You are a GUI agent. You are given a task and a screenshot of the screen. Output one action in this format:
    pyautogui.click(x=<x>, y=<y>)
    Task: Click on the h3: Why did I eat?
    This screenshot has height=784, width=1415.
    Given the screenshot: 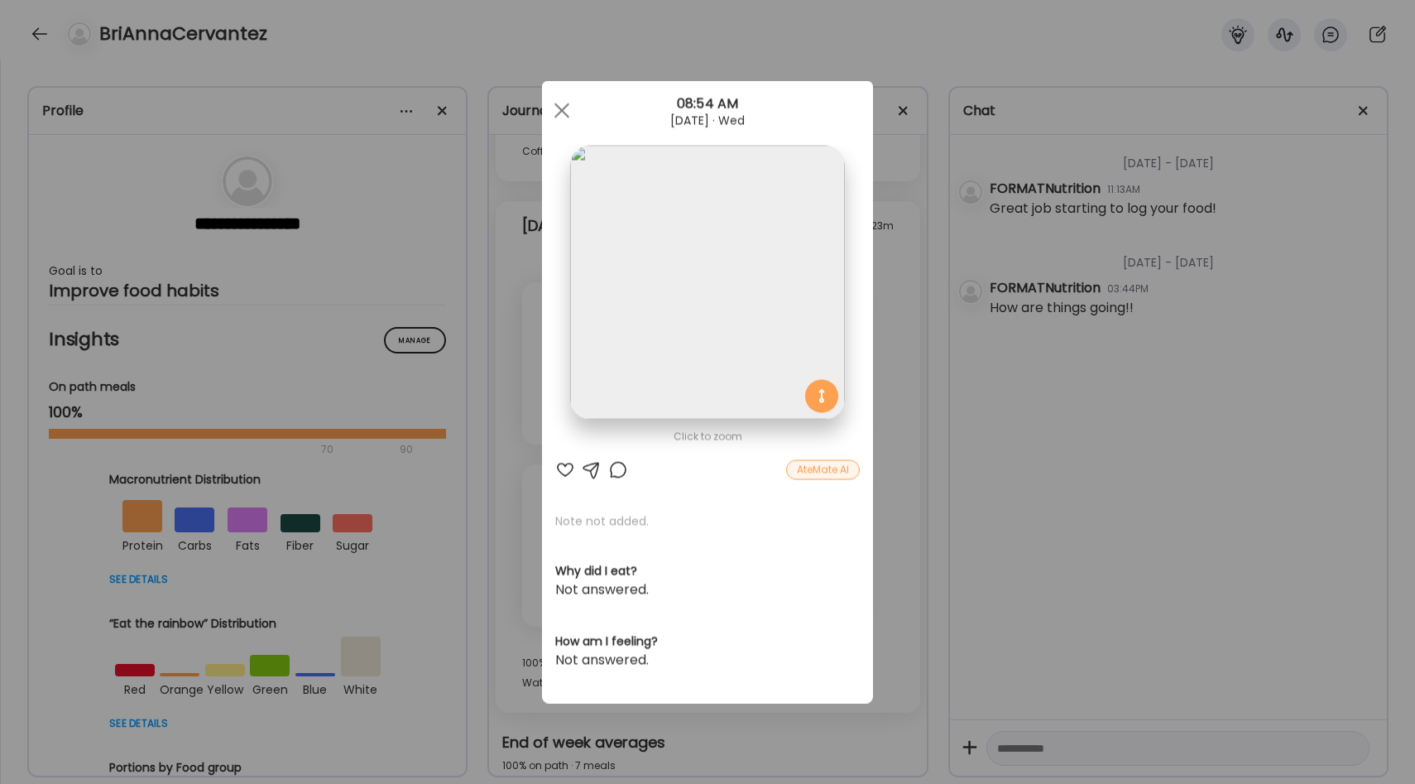 What is the action you would take?
    pyautogui.click(x=707, y=571)
    